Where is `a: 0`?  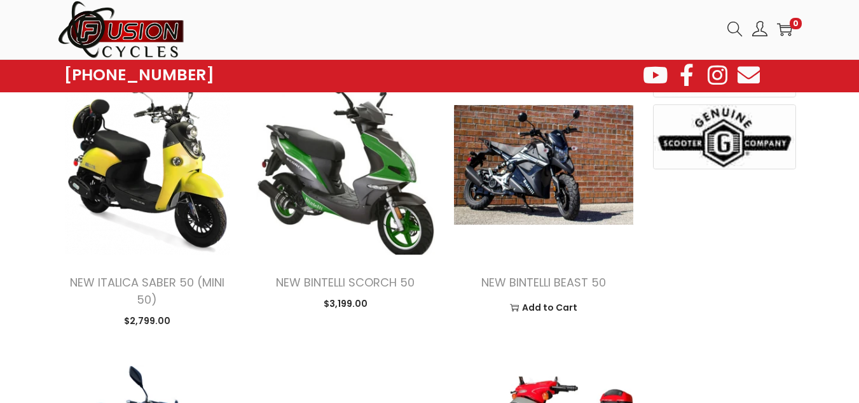 a: 0 is located at coordinates (785, 29).